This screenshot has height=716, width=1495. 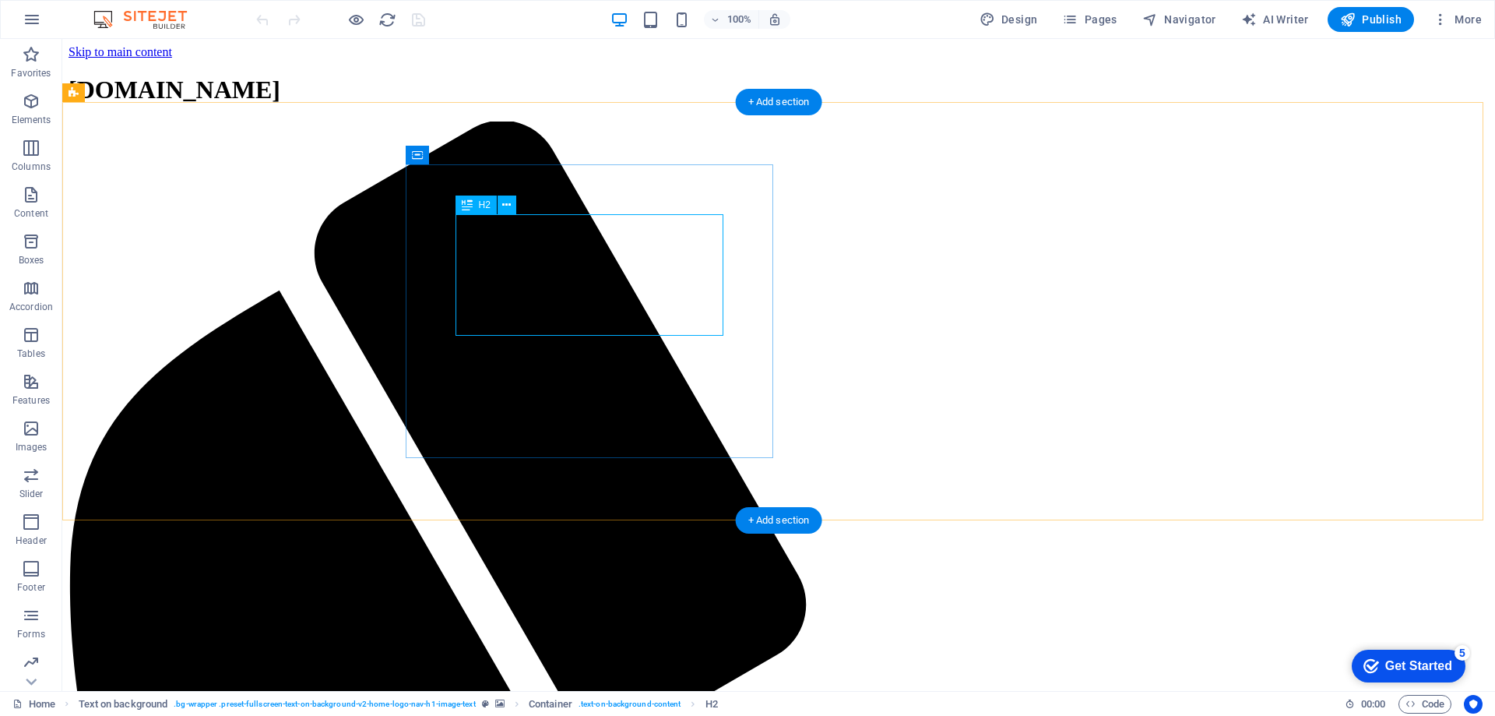 What do you see at coordinates (69, 24) in the screenshot?
I see `div: Get Started 5 items remaining, 0% complete` at bounding box center [69, 24].